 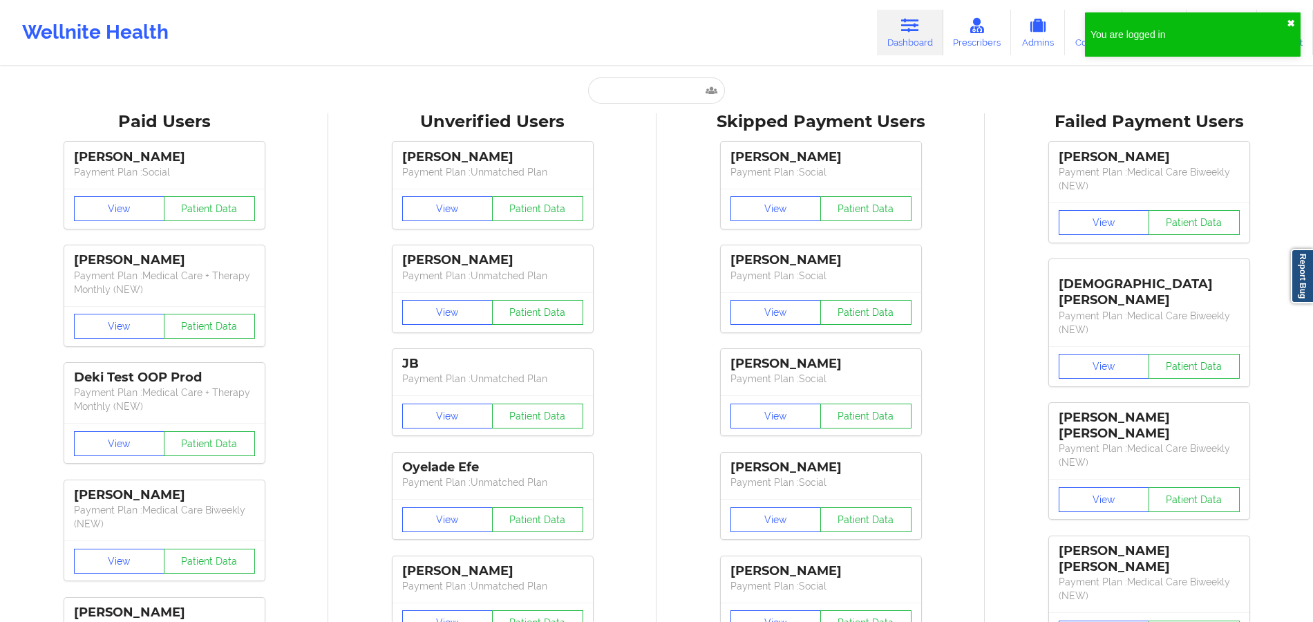 I want to click on div: Unverified Users, so click(x=492, y=122).